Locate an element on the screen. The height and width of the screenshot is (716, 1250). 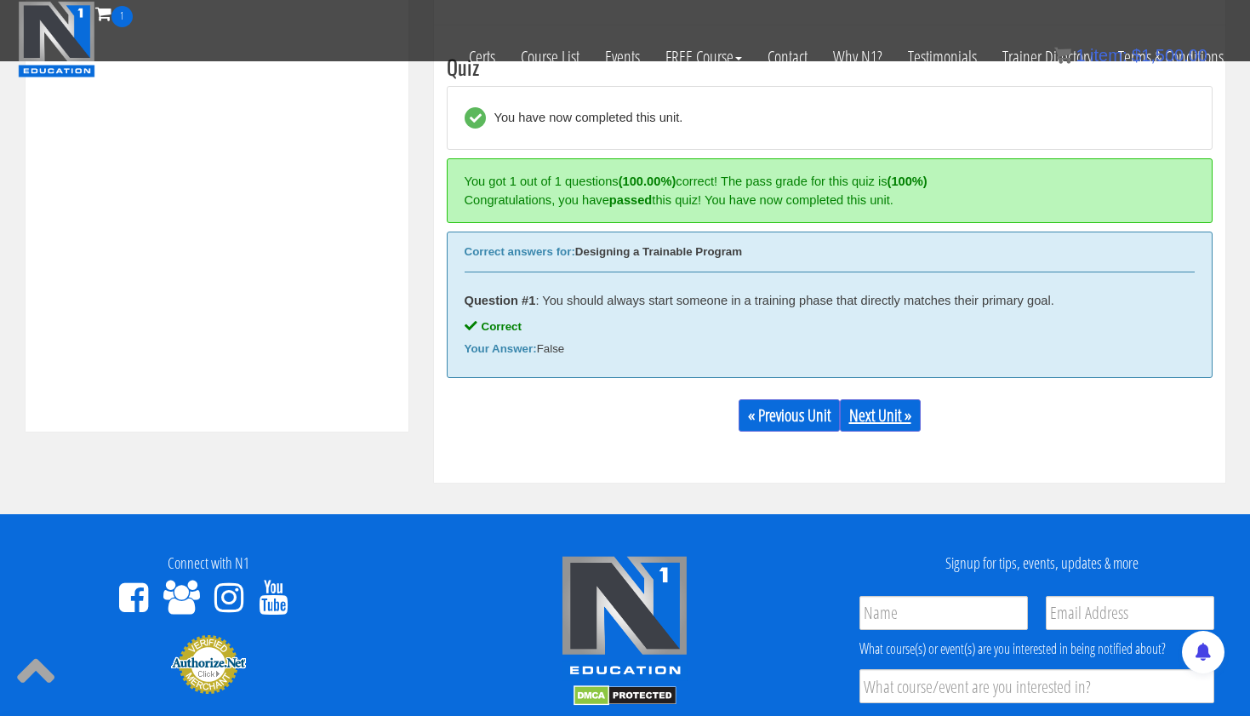
img: n1-education is located at coordinates (56, 39).